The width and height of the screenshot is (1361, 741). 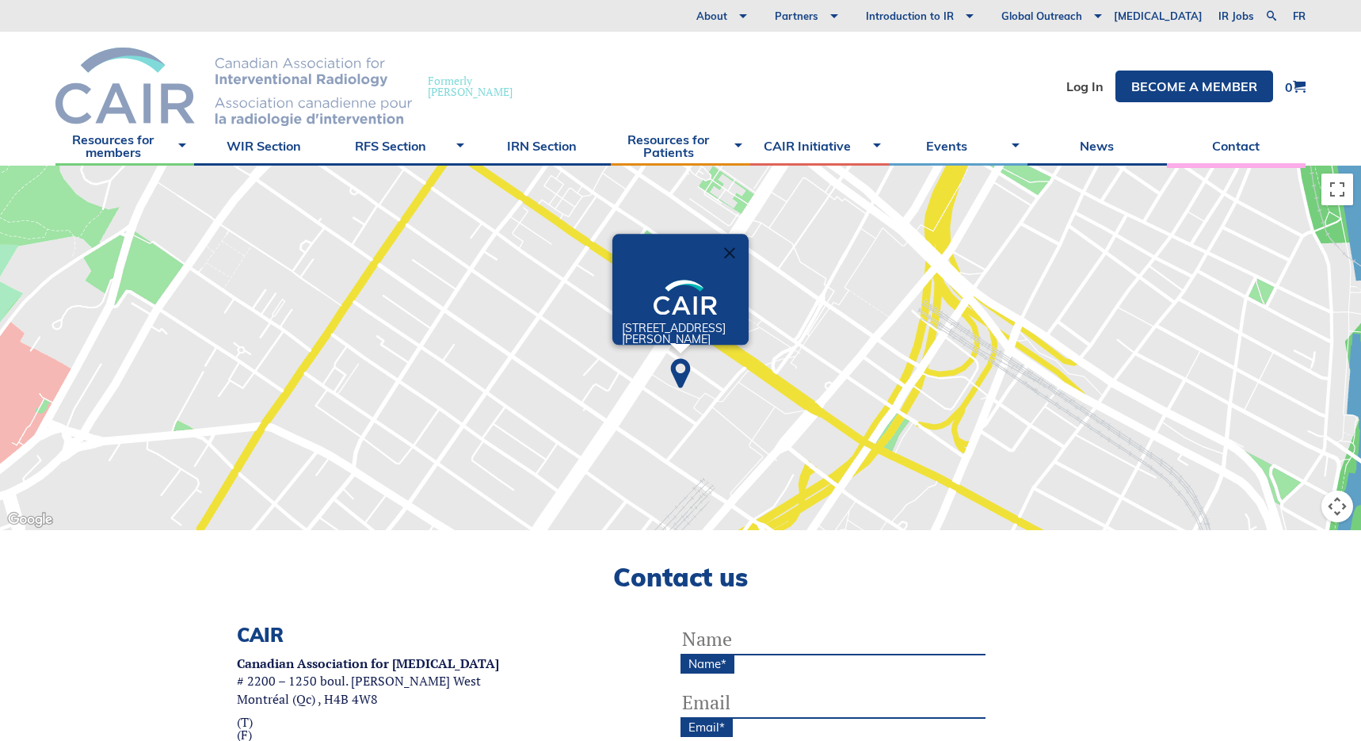 I want to click on a: Contact, so click(x=1236, y=146).